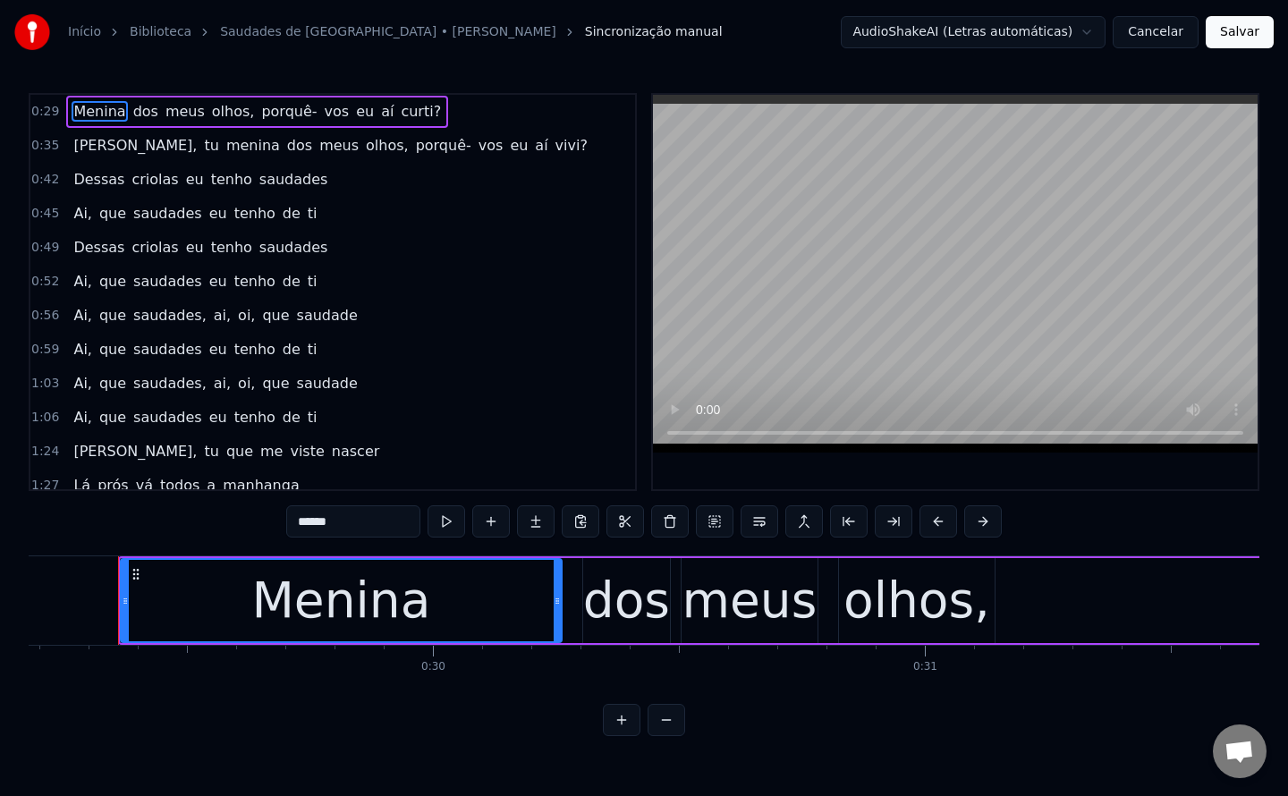  I want to click on span: vá, so click(144, 485).